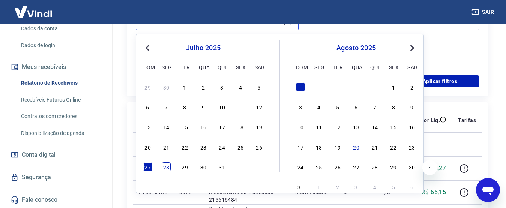  Describe the element at coordinates (356, 137) in the screenshot. I see `div: month 2025-08` at that location.